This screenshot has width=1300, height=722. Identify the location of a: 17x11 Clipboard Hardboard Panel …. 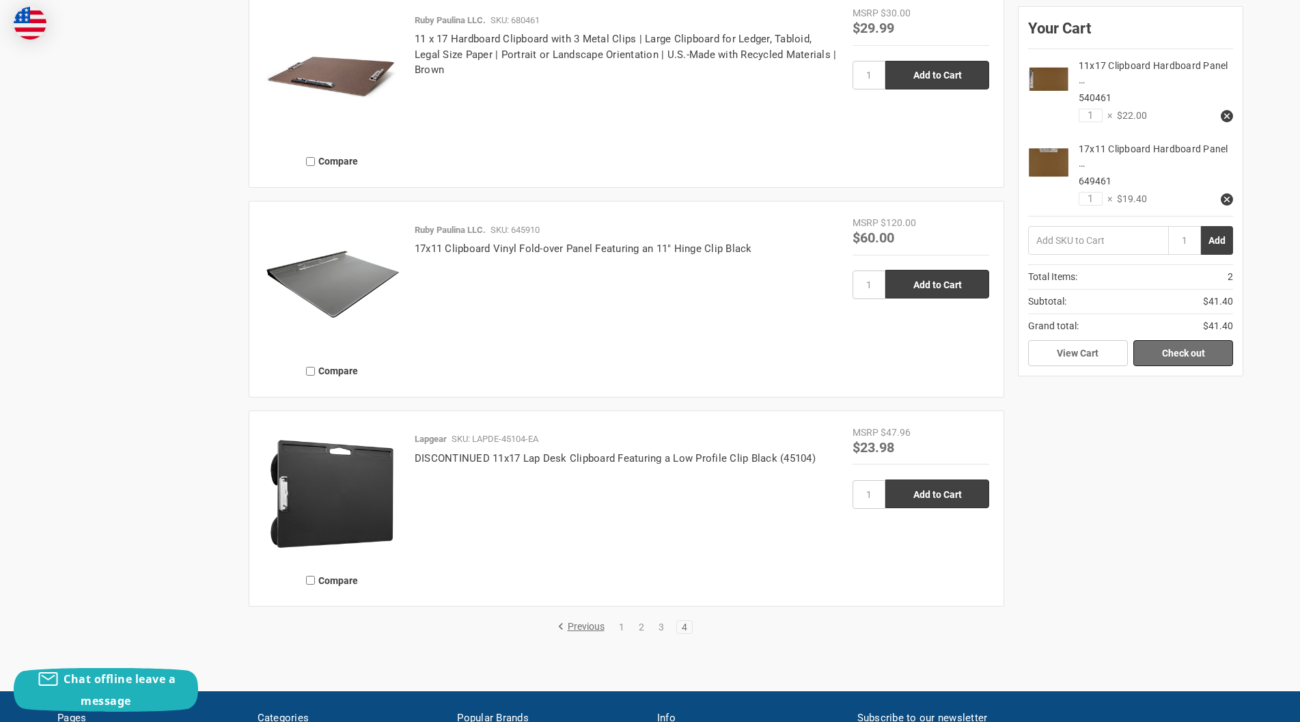
(1153, 156).